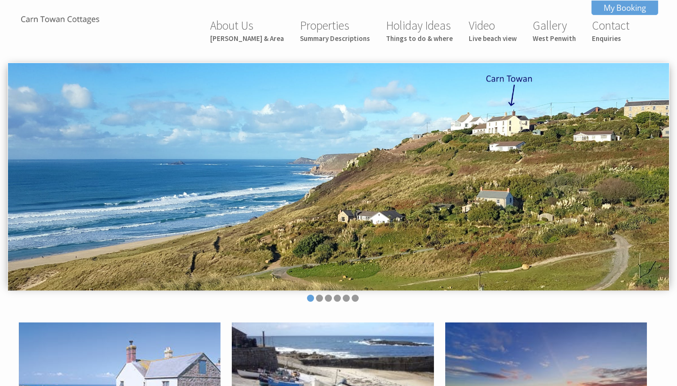  What do you see at coordinates (335, 38) in the screenshot?
I see `small: Summary Descriptions` at bounding box center [335, 38].